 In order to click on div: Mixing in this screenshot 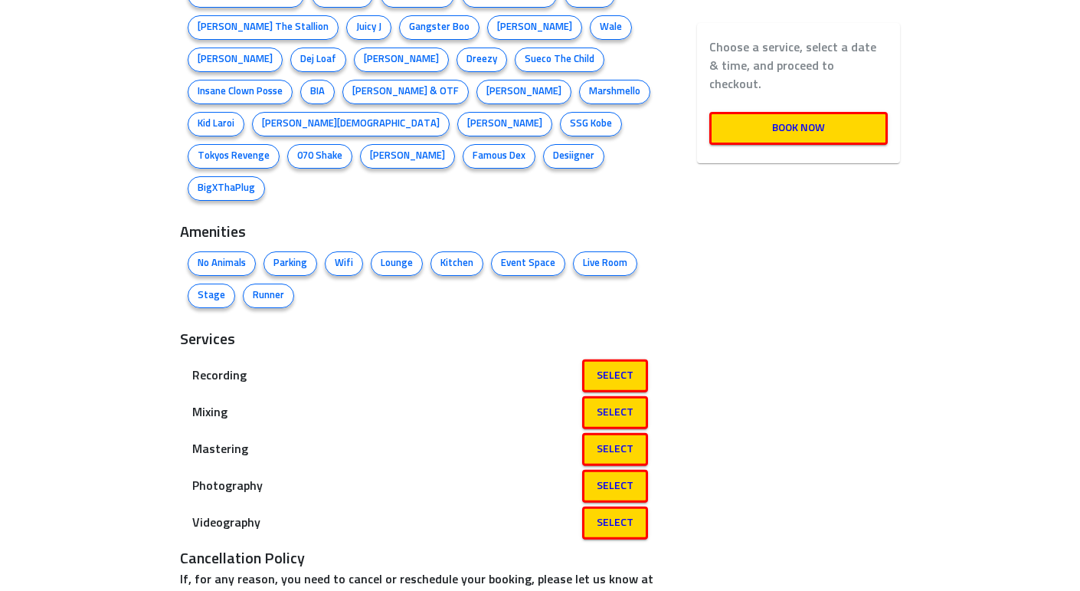, I will do `click(420, 412)`.